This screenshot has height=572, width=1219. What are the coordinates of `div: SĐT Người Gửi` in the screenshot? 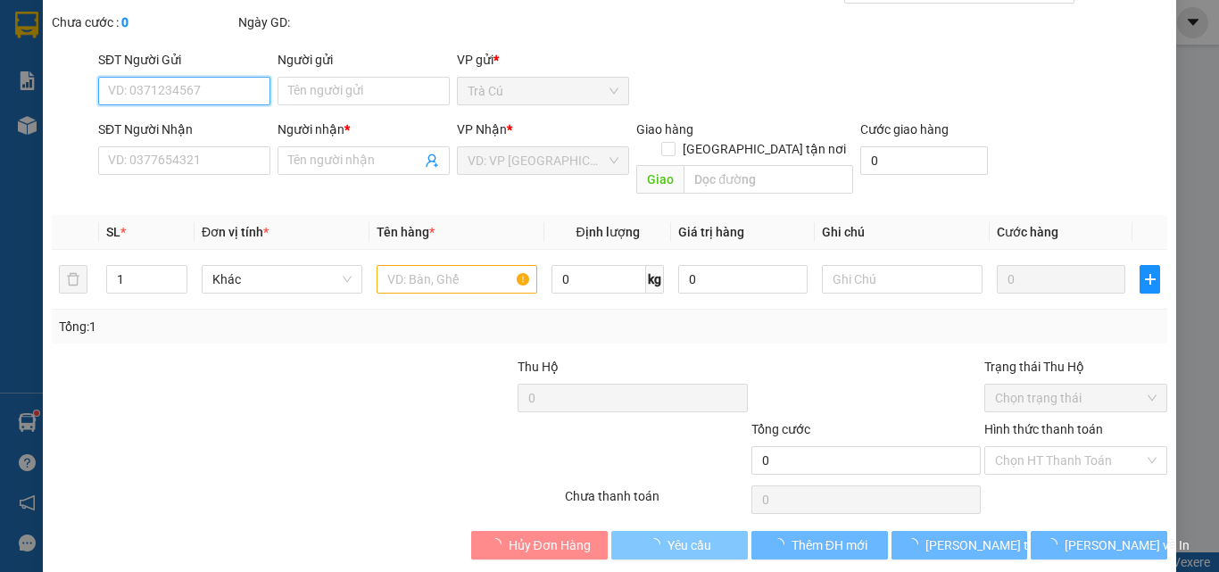 It's located at (184, 60).